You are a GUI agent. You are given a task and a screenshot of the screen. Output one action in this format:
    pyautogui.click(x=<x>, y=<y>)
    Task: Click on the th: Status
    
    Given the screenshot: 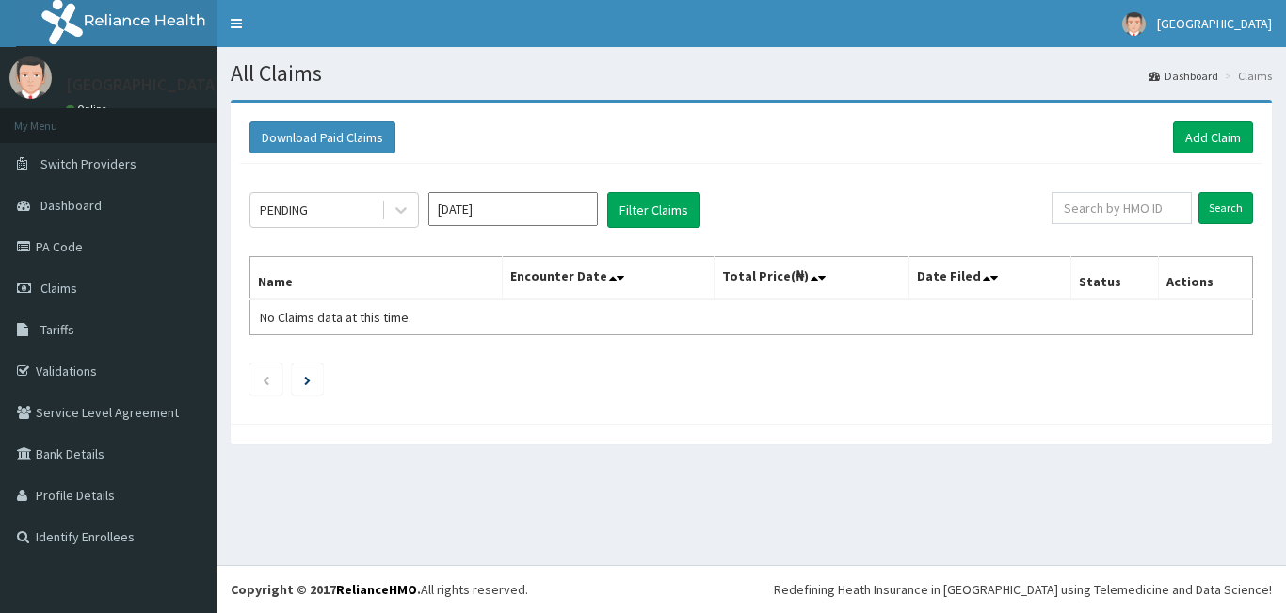 What is the action you would take?
    pyautogui.click(x=1114, y=279)
    